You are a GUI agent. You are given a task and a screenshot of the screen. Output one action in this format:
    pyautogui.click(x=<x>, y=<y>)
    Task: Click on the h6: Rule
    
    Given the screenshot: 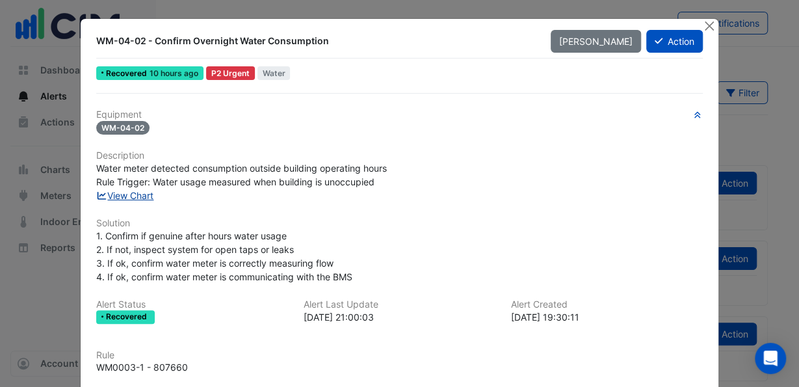 What is the action you would take?
    pyautogui.click(x=399, y=355)
    